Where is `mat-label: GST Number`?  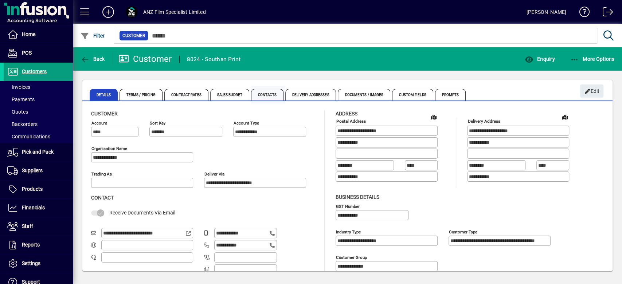
mat-label: GST Number is located at coordinates (348, 206).